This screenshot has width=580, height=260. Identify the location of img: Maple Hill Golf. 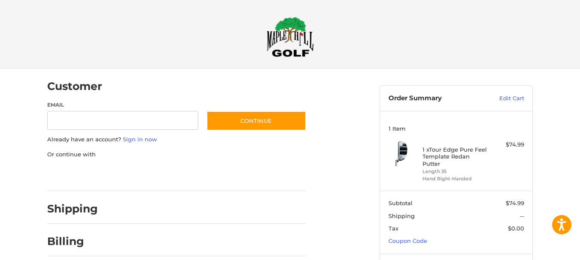
(290, 37).